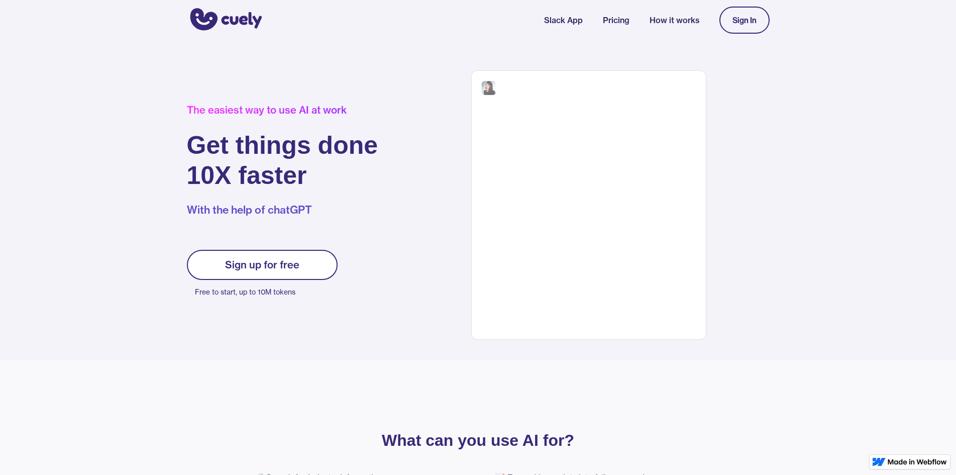  What do you see at coordinates (262, 265) in the screenshot?
I see `div: Sign up for free` at bounding box center [262, 265].